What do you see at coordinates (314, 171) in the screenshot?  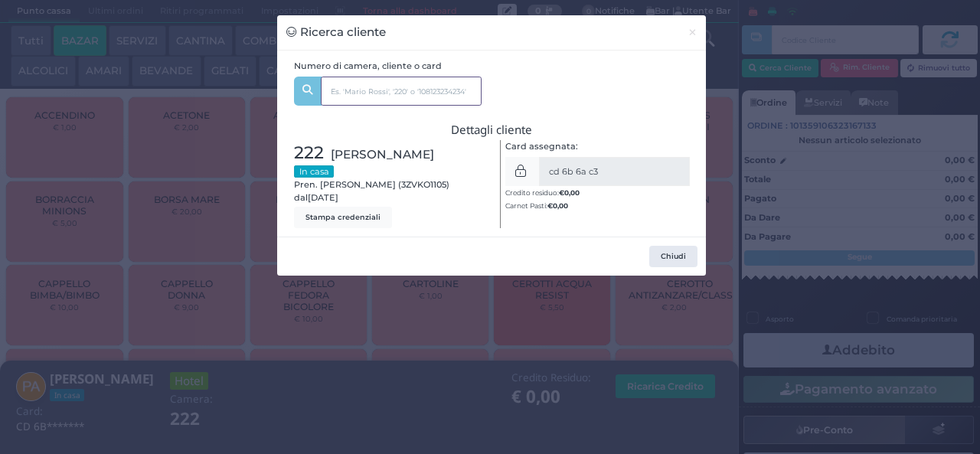 I see `small: In casa` at bounding box center [314, 171].